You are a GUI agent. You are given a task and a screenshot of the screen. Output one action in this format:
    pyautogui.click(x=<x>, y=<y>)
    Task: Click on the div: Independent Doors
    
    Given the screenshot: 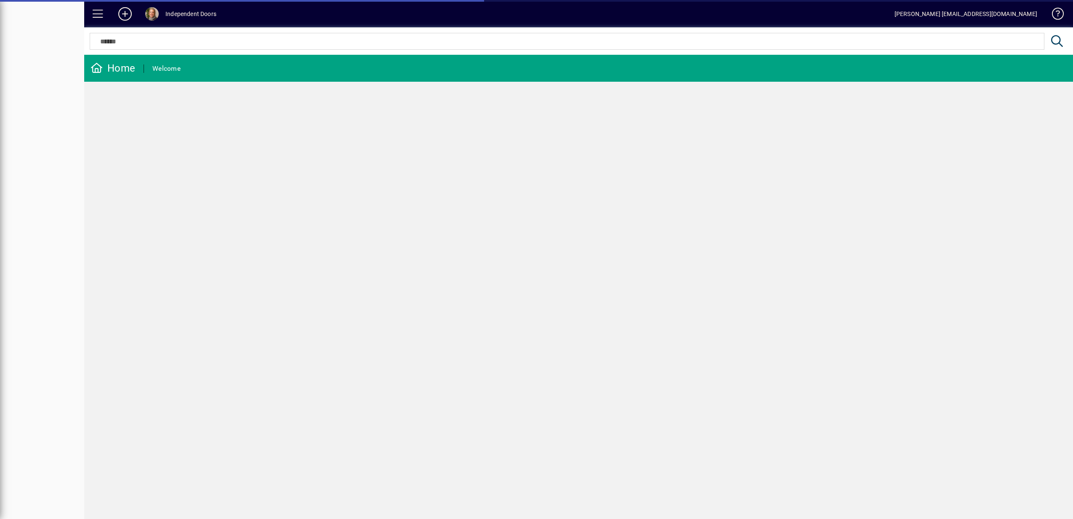 What is the action you would take?
    pyautogui.click(x=191, y=14)
    